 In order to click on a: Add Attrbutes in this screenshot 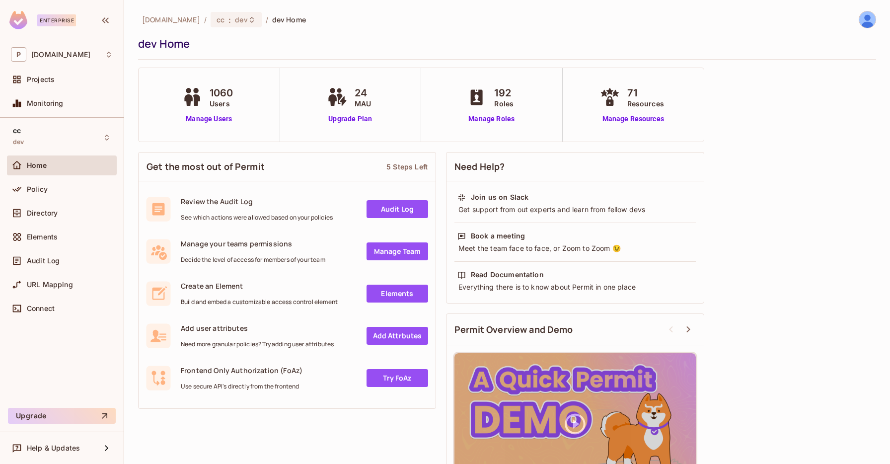, I will do `click(397, 336)`.